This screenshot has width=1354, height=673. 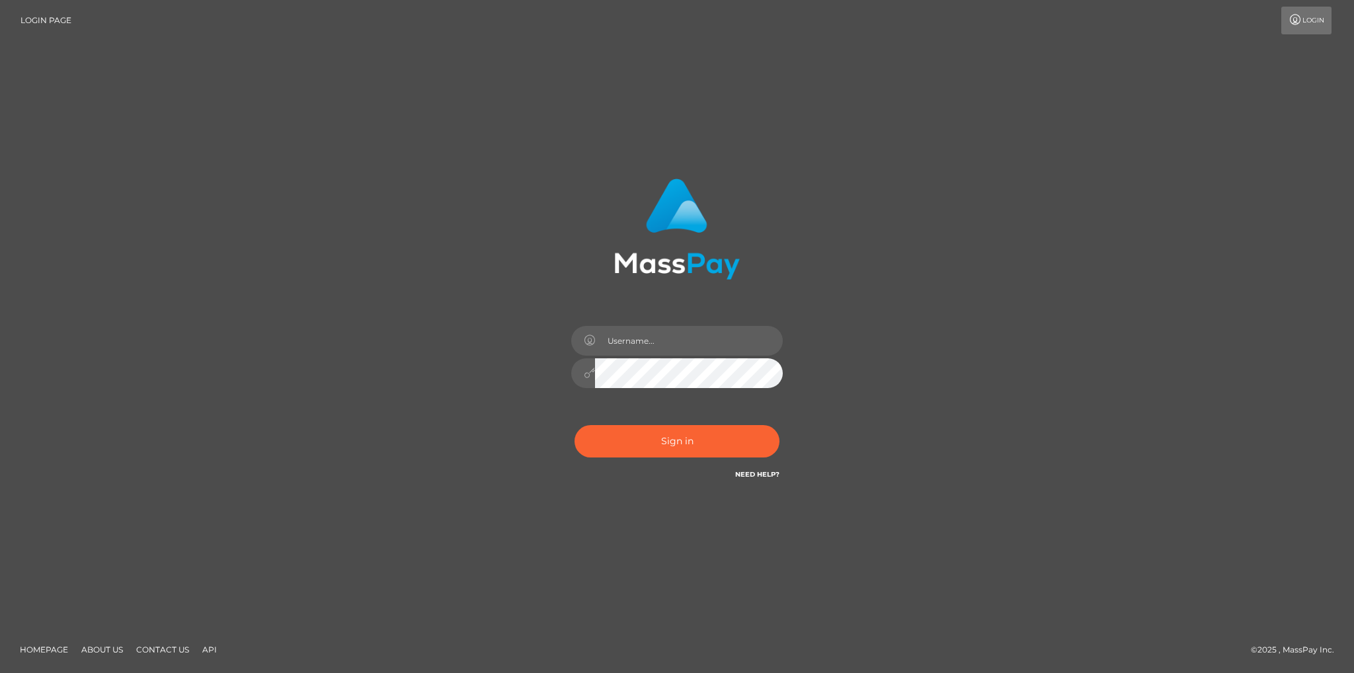 What do you see at coordinates (677, 229) in the screenshot?
I see `img: MassPay Login` at bounding box center [677, 229].